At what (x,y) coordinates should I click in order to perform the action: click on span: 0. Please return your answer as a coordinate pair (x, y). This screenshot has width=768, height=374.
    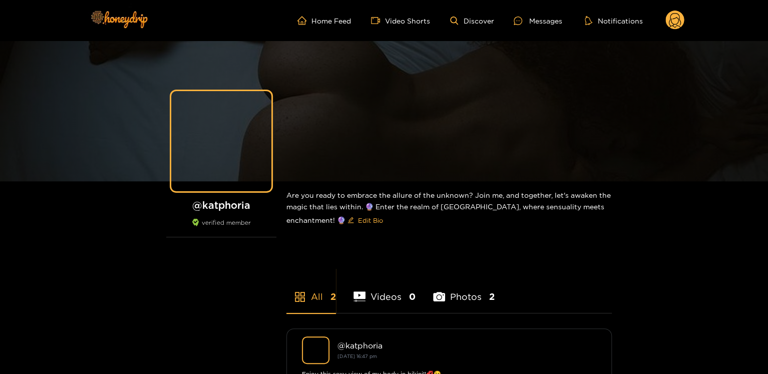
    Looking at the image, I should click on (412, 297).